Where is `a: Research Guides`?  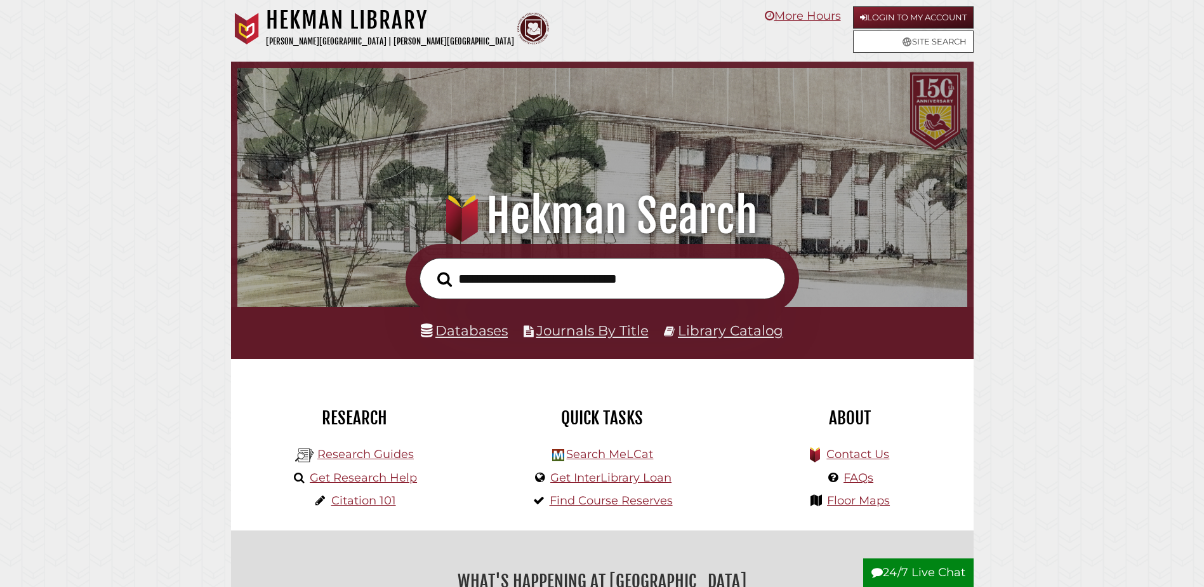 a: Research Guides is located at coordinates (366, 454).